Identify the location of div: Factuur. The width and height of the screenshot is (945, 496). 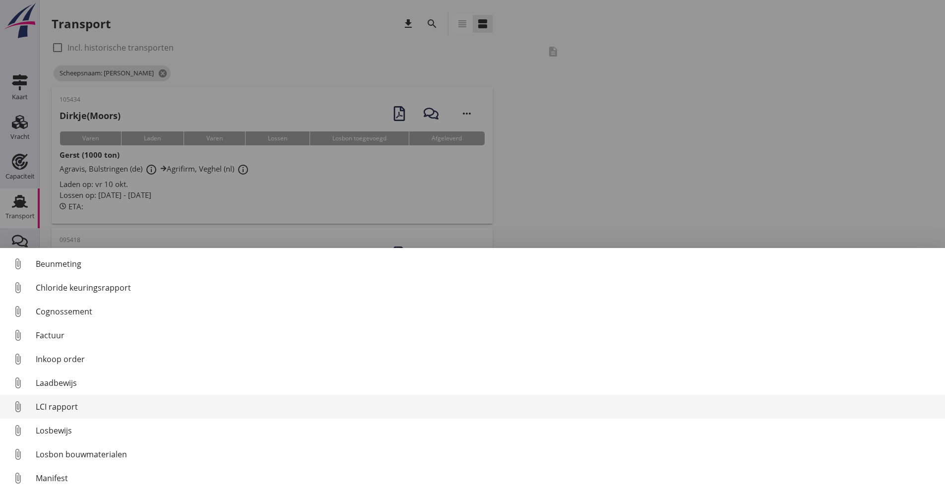
(486, 335).